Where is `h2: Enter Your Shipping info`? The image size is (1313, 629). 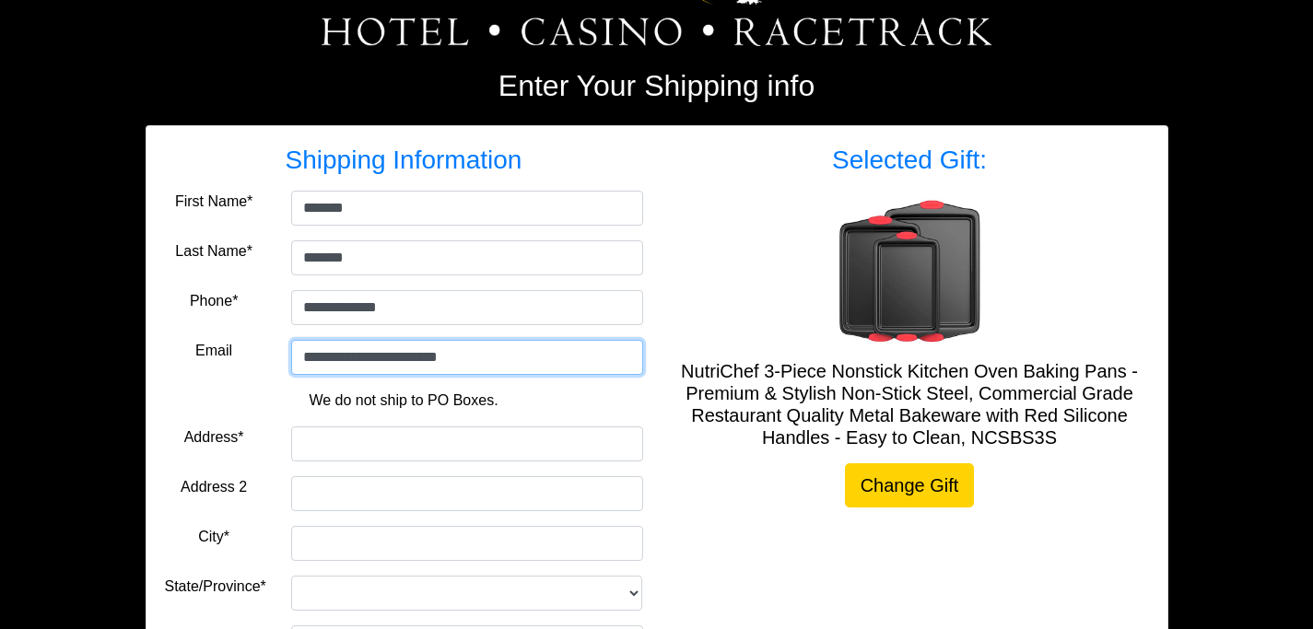
h2: Enter Your Shipping info is located at coordinates (657, 86).